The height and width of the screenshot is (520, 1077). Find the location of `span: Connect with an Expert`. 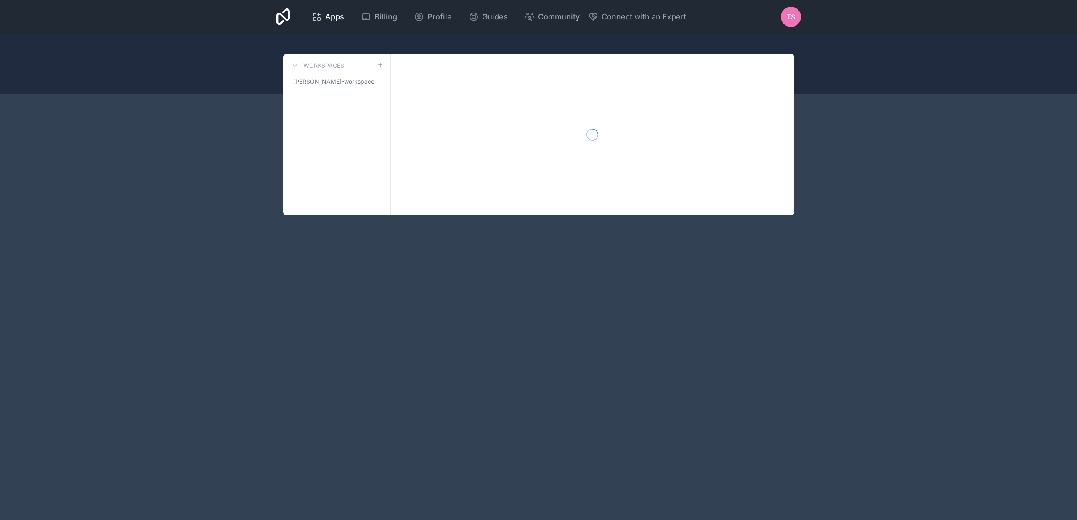

span: Connect with an Expert is located at coordinates (644, 17).